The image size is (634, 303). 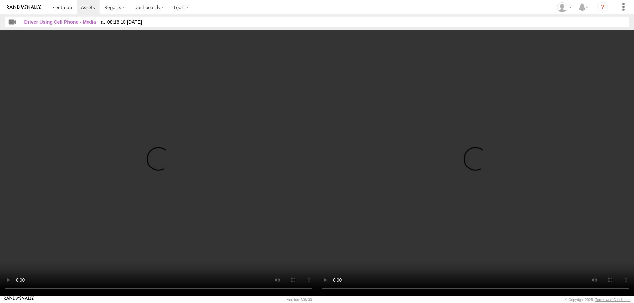 What do you see at coordinates (60, 22) in the screenshot?
I see `span: Driver Using Cell Phone - Media` at bounding box center [60, 22].